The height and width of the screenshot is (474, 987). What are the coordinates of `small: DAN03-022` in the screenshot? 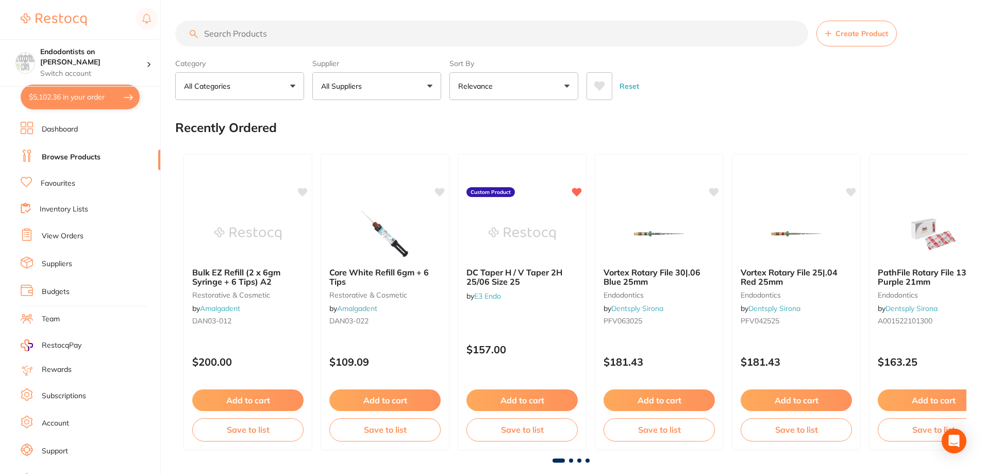 It's located at (385, 321).